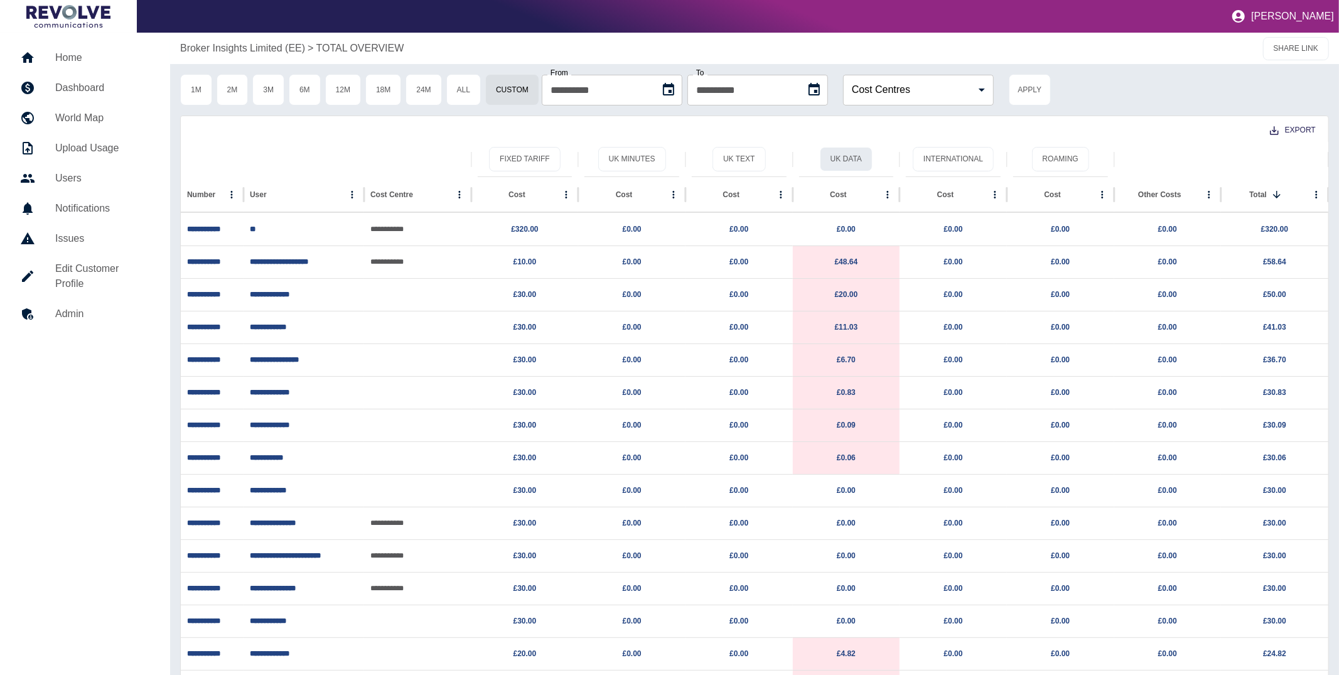 The height and width of the screenshot is (675, 1339). What do you see at coordinates (85, 314) in the screenshot?
I see `a: Admin` at bounding box center [85, 314].